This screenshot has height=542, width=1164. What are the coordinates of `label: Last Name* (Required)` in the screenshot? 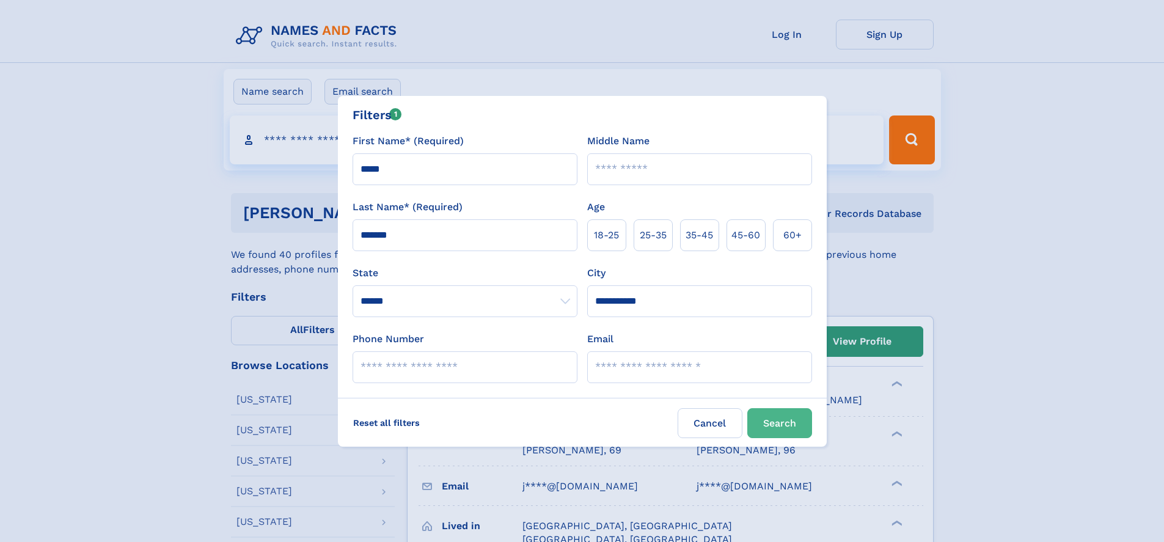 It's located at (408, 207).